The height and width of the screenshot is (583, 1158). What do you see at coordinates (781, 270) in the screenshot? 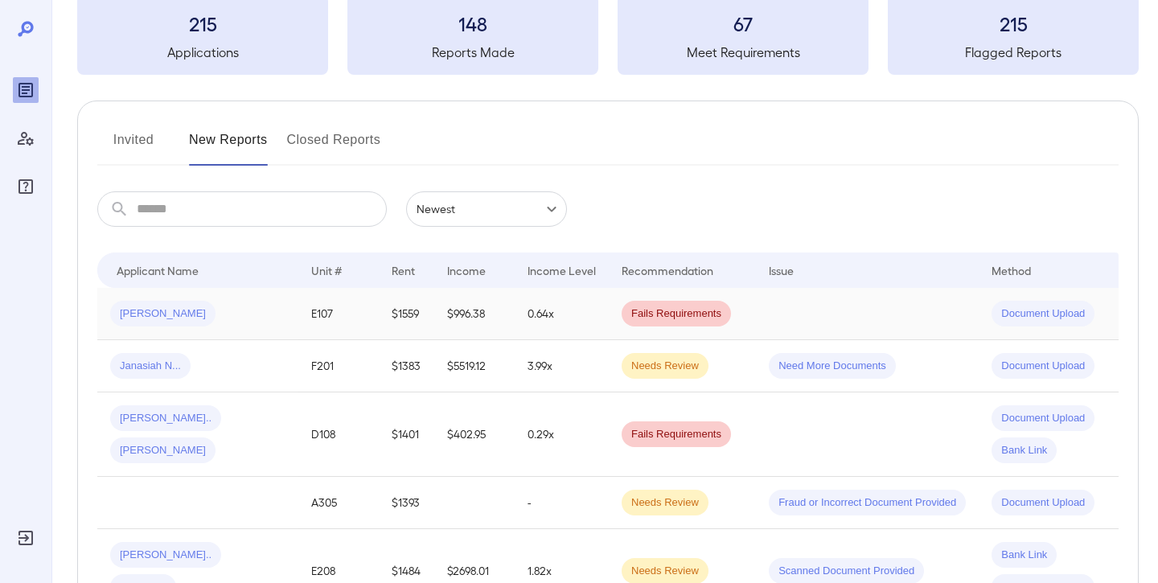
I see `div: Issue` at bounding box center [781, 270].